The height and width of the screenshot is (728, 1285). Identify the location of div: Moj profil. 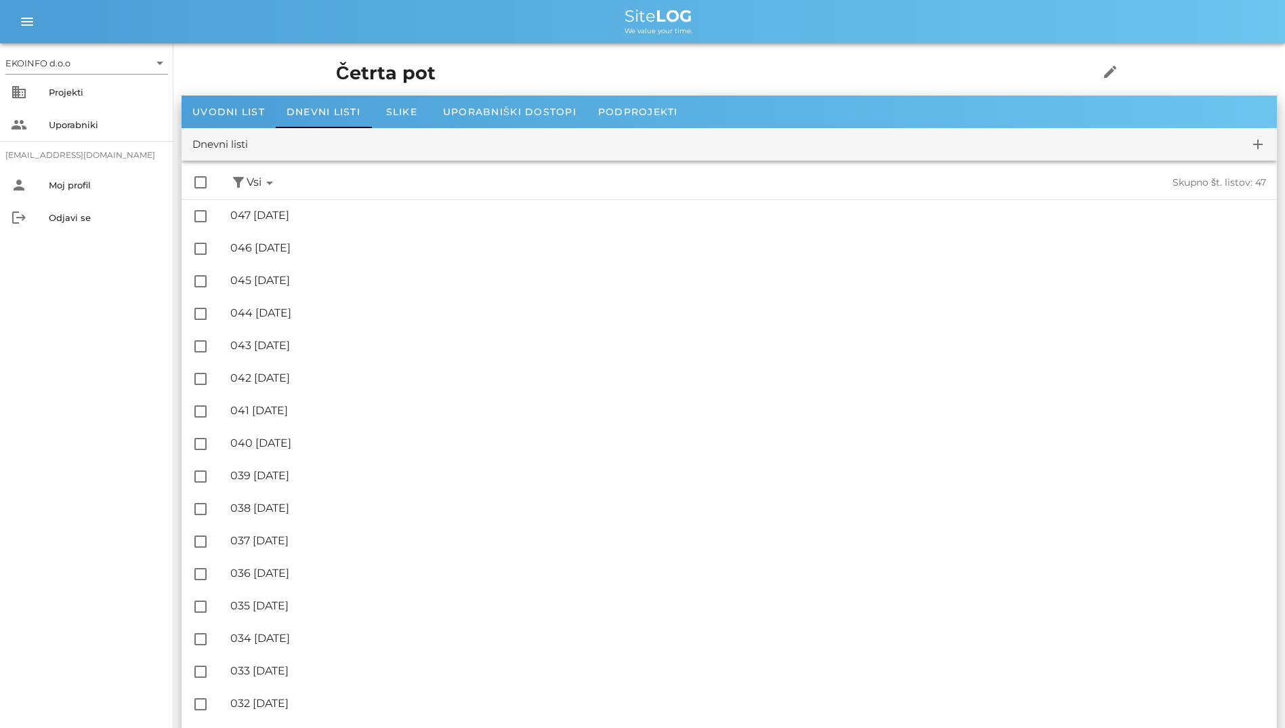
(106, 185).